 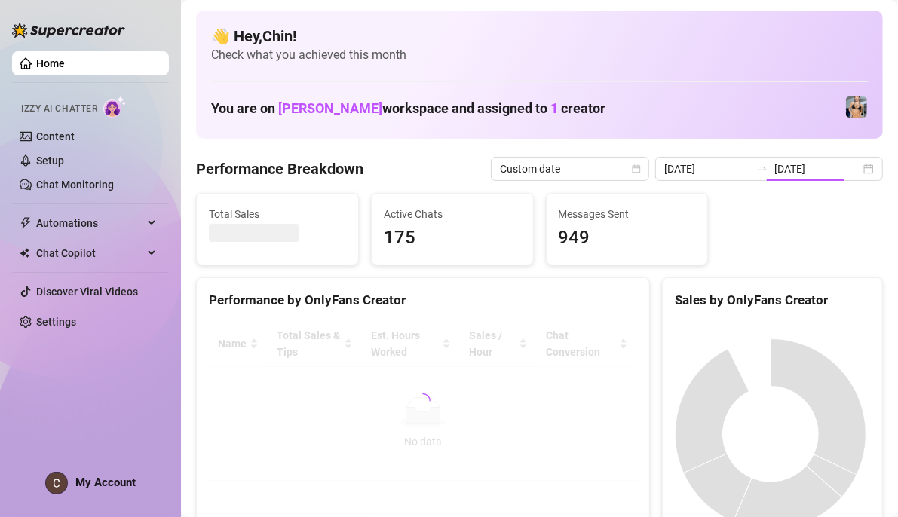 What do you see at coordinates (26, 223) in the screenshot?
I see `span: thunderbolt` at bounding box center [26, 223].